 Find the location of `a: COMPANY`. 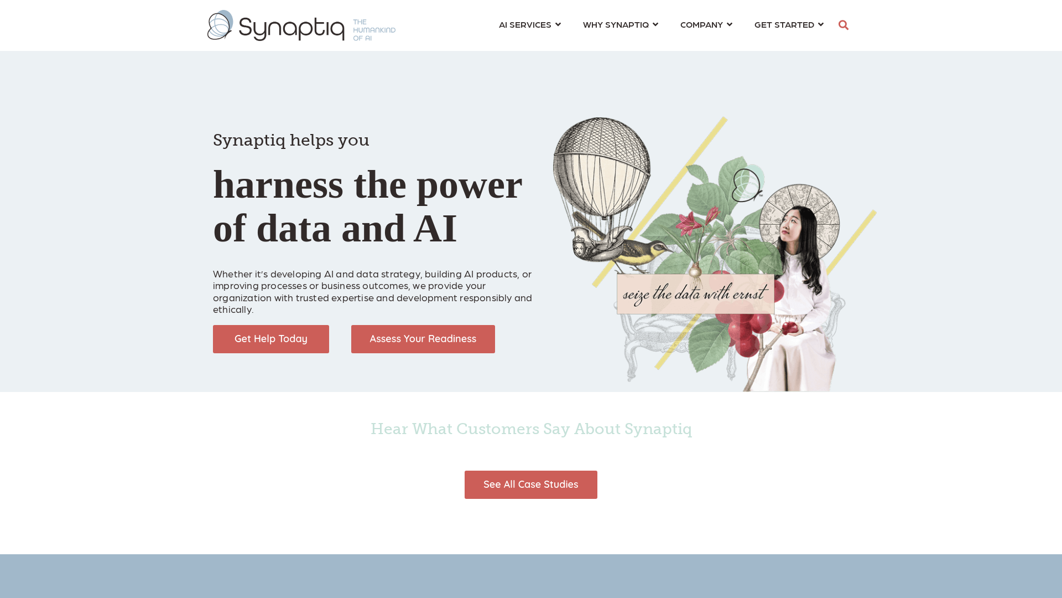

a: COMPANY is located at coordinates (707, 24).